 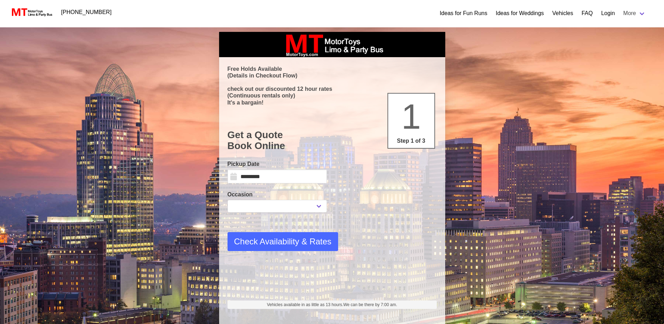 I want to click on a: More, so click(x=635, y=13).